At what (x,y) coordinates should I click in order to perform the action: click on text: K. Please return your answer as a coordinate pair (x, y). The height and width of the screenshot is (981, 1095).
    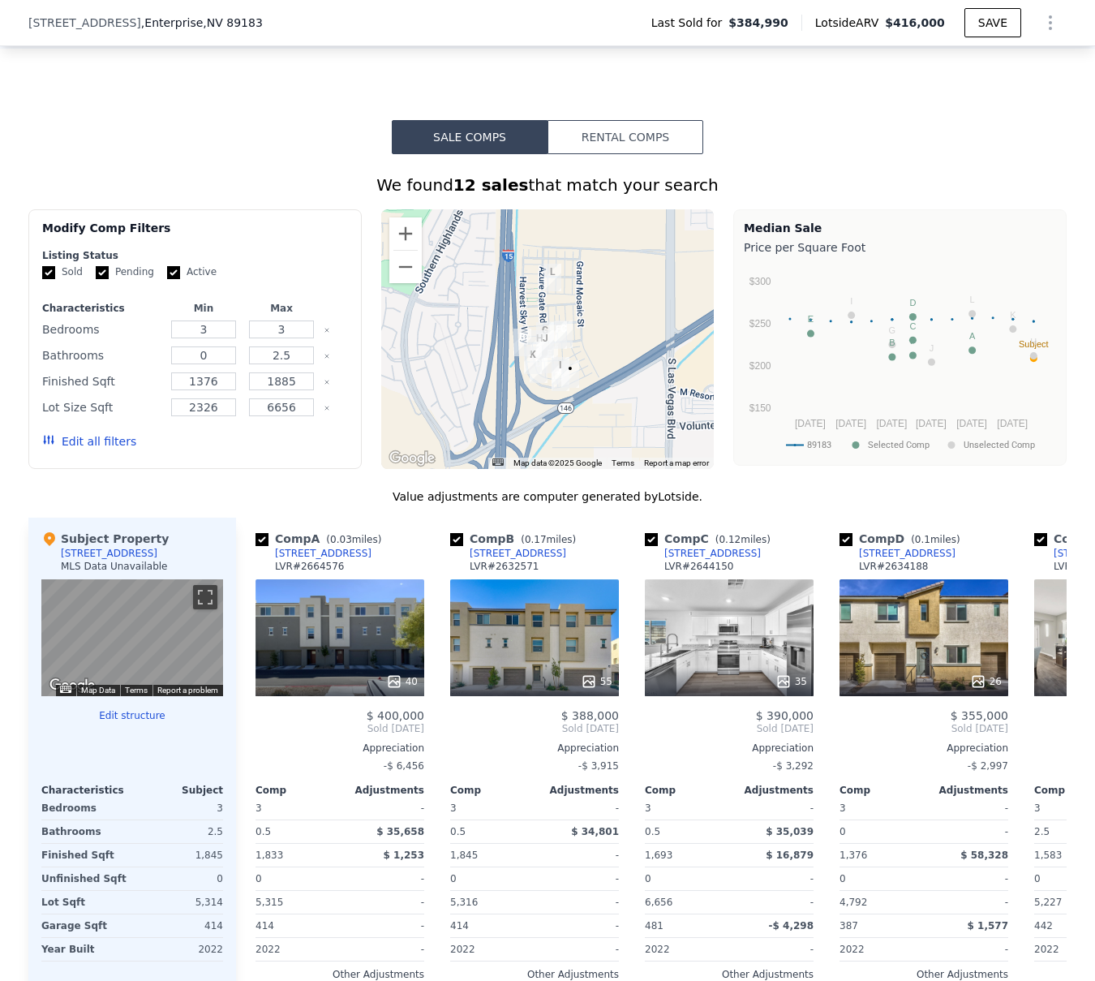
    Looking at the image, I should click on (1013, 315).